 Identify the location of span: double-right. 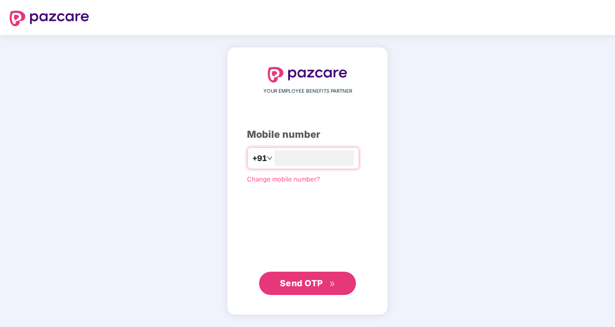
(332, 283).